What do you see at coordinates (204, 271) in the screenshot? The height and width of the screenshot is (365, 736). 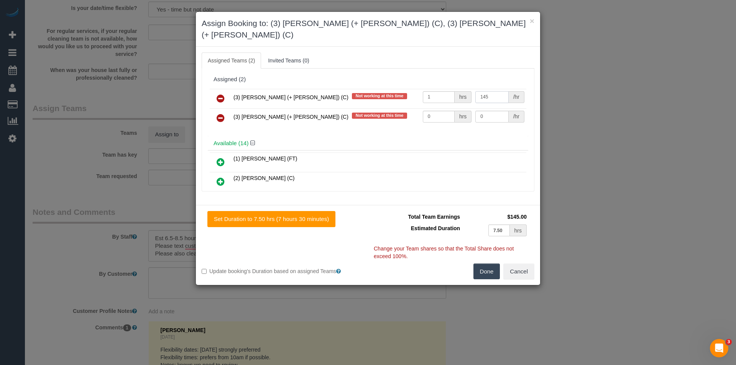 I see `input: Update booking's Duration based on assigned Teams` at bounding box center [204, 271].